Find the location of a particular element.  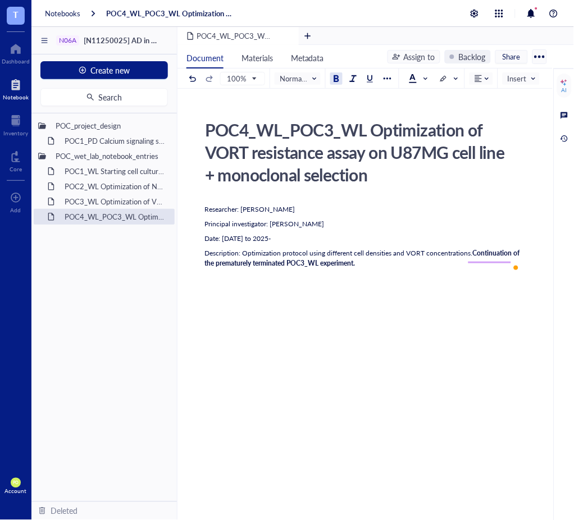

span: 100% is located at coordinates (241, 79).